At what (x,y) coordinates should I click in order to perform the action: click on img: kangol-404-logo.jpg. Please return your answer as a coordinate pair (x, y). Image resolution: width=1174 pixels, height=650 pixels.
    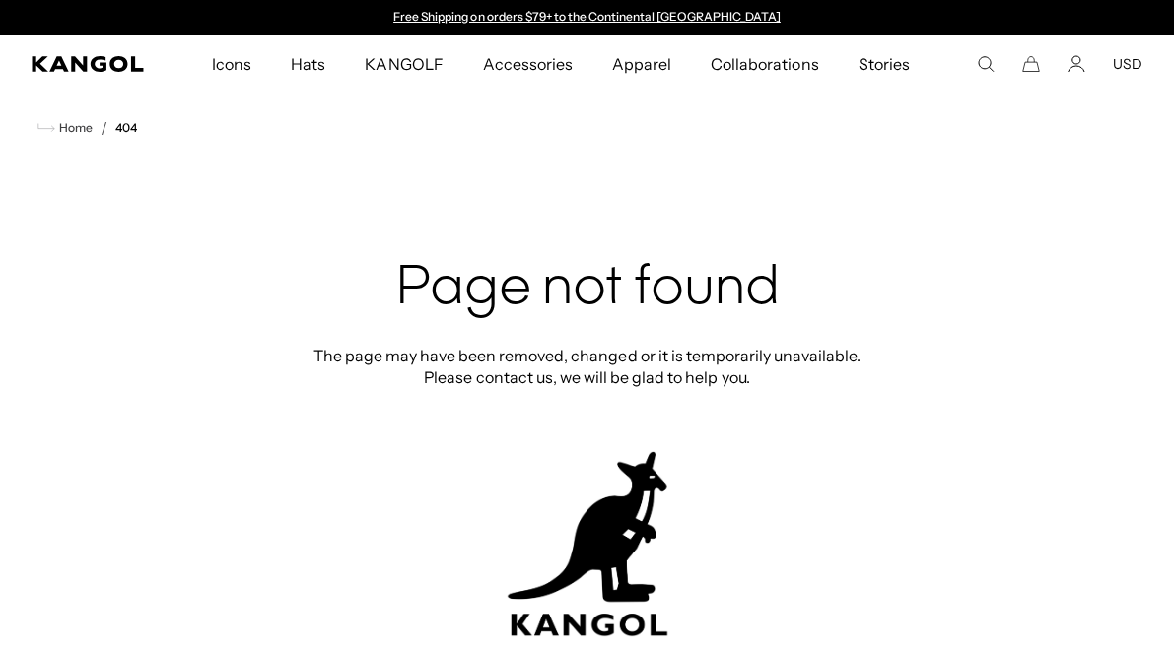
    Looking at the image, I should click on (587, 544).